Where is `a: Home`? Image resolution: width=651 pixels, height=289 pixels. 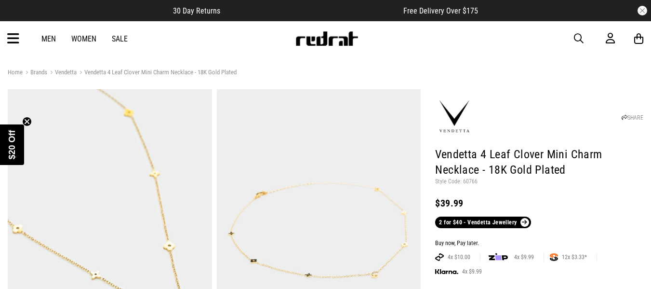
a: Home is located at coordinates (15, 72).